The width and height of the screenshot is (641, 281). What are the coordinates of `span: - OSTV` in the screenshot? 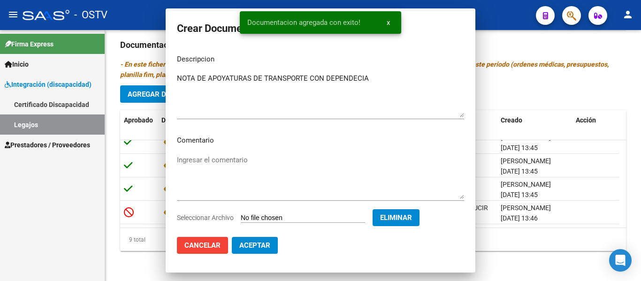 It's located at (91, 15).